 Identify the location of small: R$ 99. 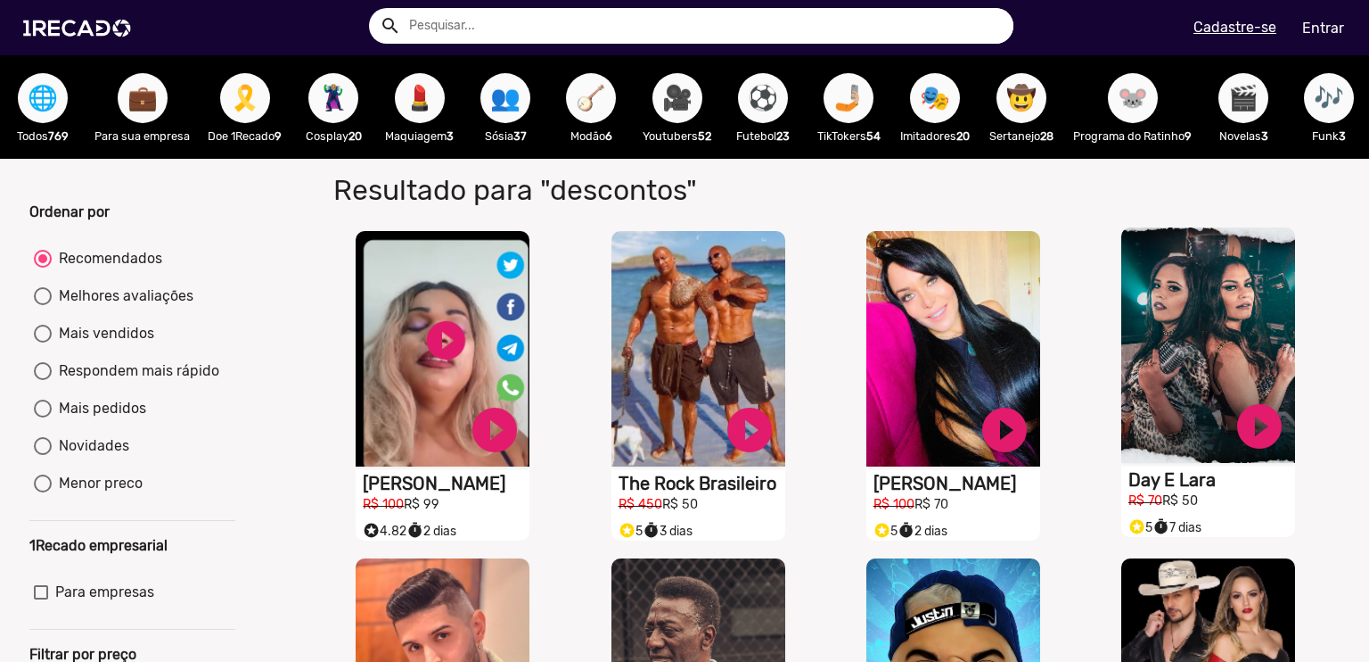
(422, 504).